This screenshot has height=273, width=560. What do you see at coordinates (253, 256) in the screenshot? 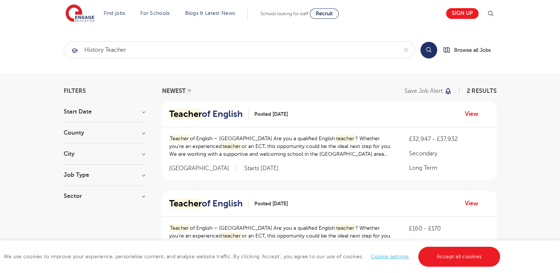
I see `span: We use cookies to improve your experience, personalise content, and analyse website traffic. By c...` at bounding box center [253, 256].